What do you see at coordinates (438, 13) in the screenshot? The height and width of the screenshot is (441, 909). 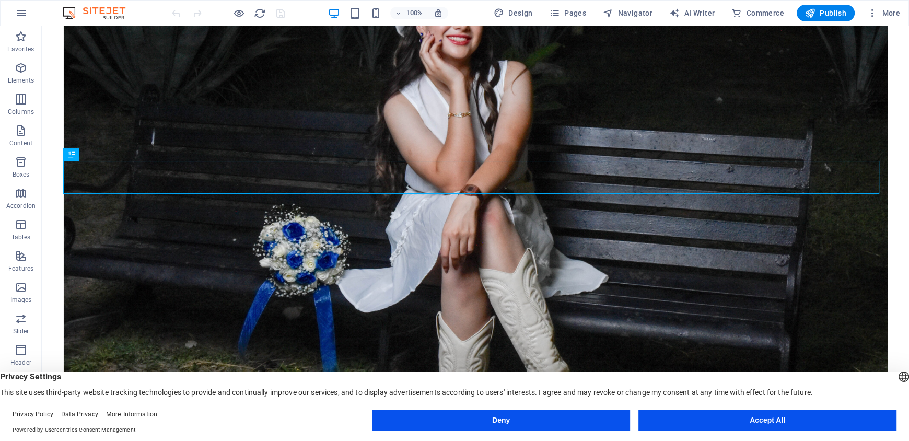 I see `i: On resize automatically adjust zoom level to fit chosen device.` at bounding box center [438, 13].